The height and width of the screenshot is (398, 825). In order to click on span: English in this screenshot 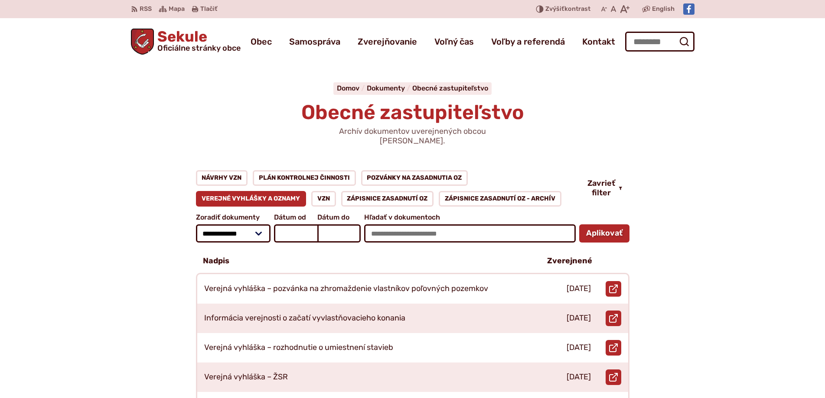, I will do `click(663, 9)`.